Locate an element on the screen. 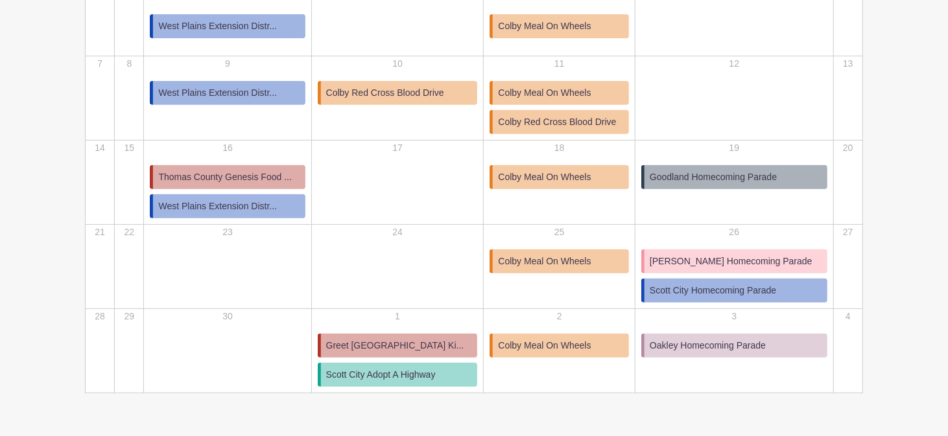 This screenshot has width=948, height=436. a: Thomas County Genesis Food ... is located at coordinates (227, 177).